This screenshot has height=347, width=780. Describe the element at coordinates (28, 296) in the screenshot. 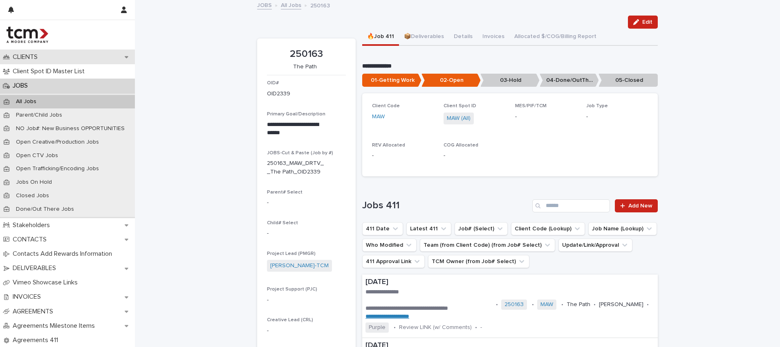

I see `p: INVOICES` at that location.